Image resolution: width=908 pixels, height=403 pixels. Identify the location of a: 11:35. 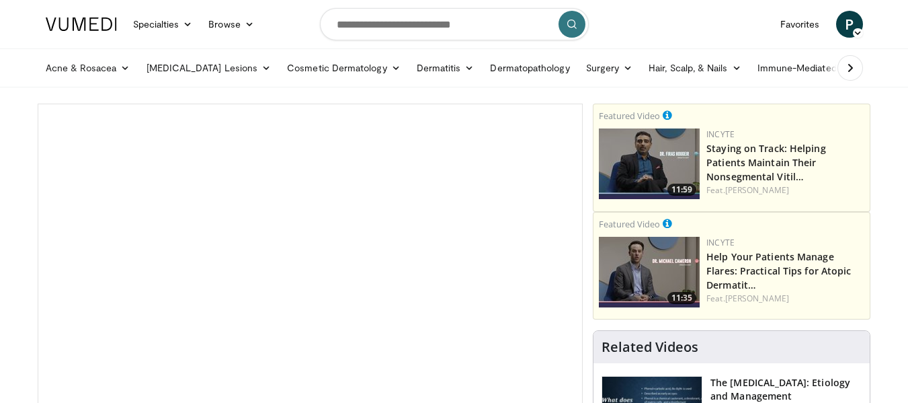
(649, 272).